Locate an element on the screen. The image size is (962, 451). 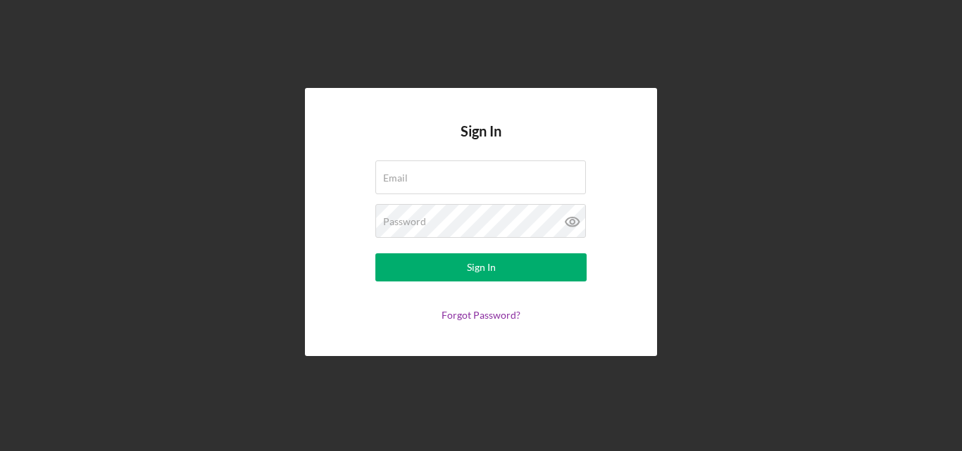
button: Sign In is located at coordinates (481, 268).